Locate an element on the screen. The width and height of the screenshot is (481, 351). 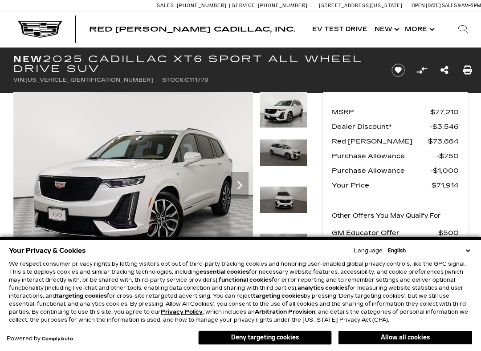
button: Deny targeting cookies is located at coordinates (265, 338).